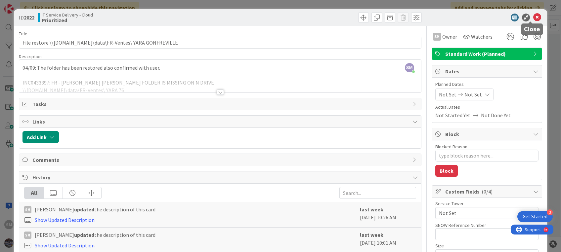  What do you see at coordinates (221, 122) in the screenshot?
I see `span: Links` at bounding box center [221, 122].